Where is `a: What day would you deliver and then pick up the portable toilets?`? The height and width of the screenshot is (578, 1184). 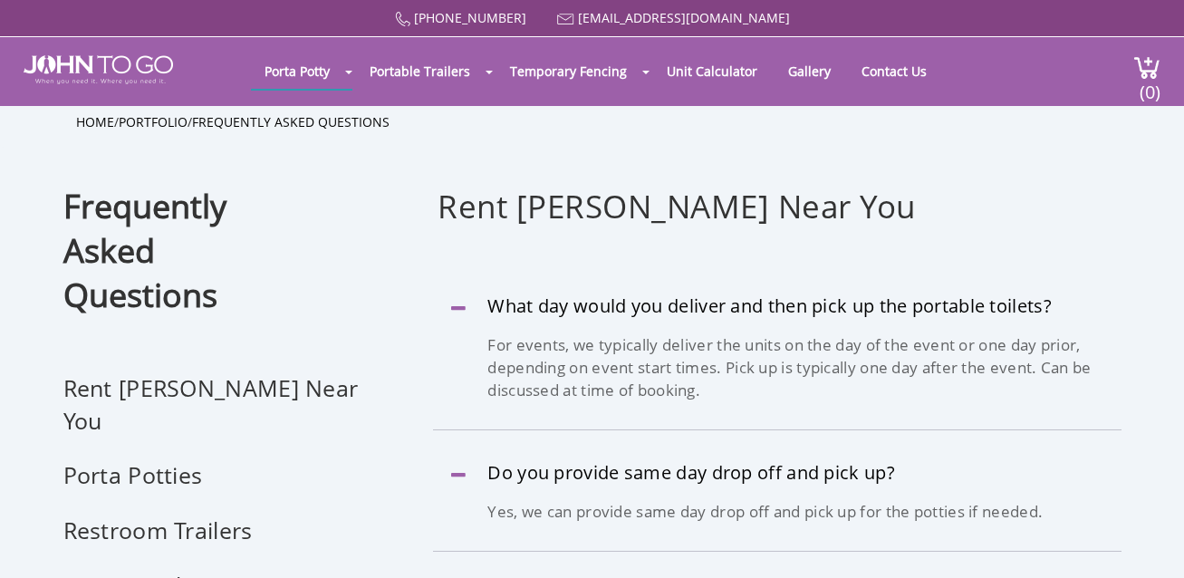 a: What day would you deliver and then pick up the portable toilets? is located at coordinates (777, 306).